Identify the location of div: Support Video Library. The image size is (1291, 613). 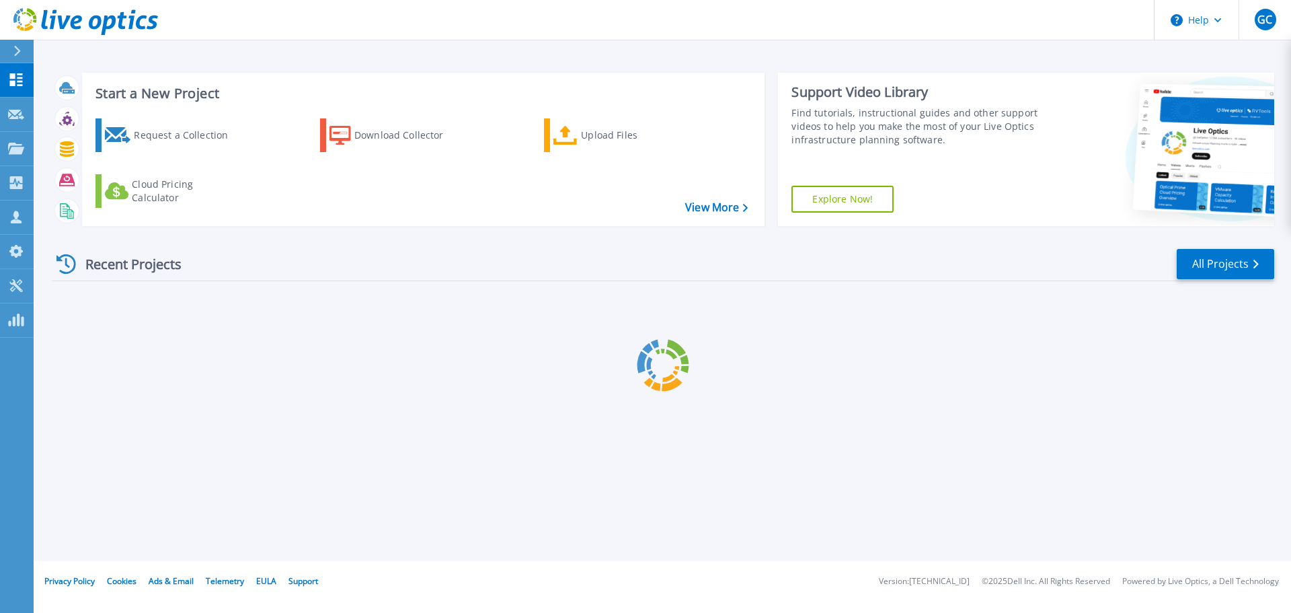
(918, 92).